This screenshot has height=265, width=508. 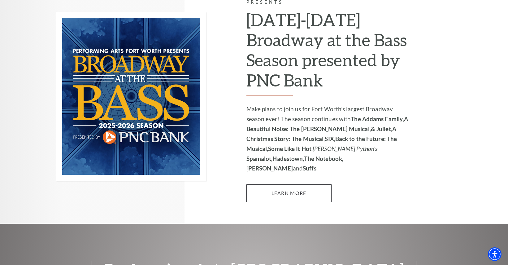 I want to click on strong: The Notebook, so click(x=323, y=158).